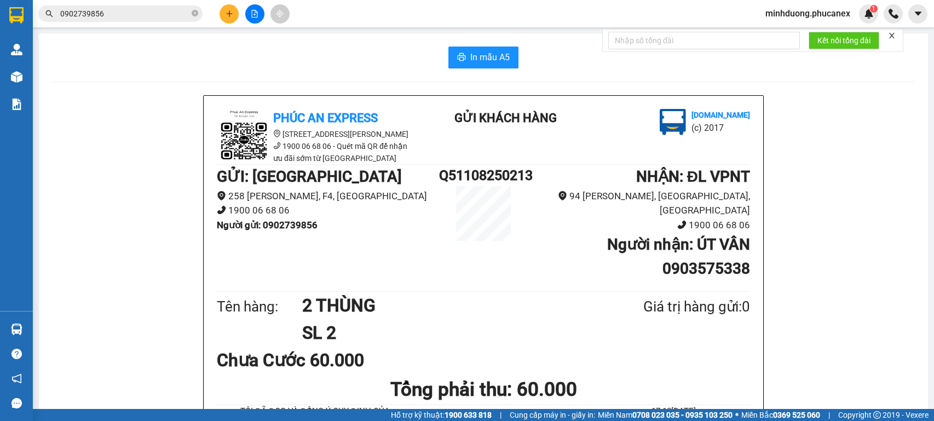 The height and width of the screenshot is (421, 934). Describe the element at coordinates (16, 354) in the screenshot. I see `span: question-circle` at that location.